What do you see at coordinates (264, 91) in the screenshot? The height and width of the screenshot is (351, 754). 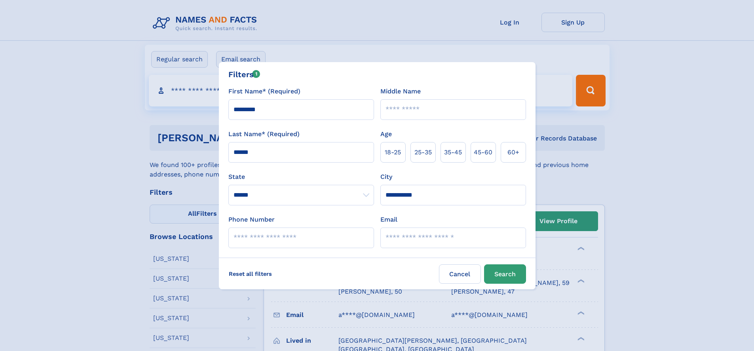 I see `label: First Name* (Required)` at bounding box center [264, 91].